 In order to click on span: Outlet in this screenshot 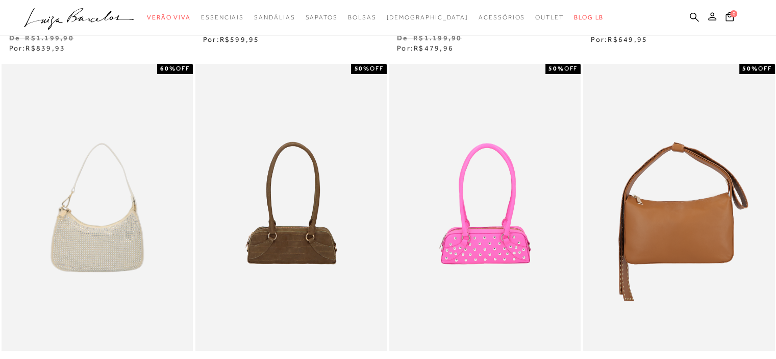, I will do `click(549, 17)`.